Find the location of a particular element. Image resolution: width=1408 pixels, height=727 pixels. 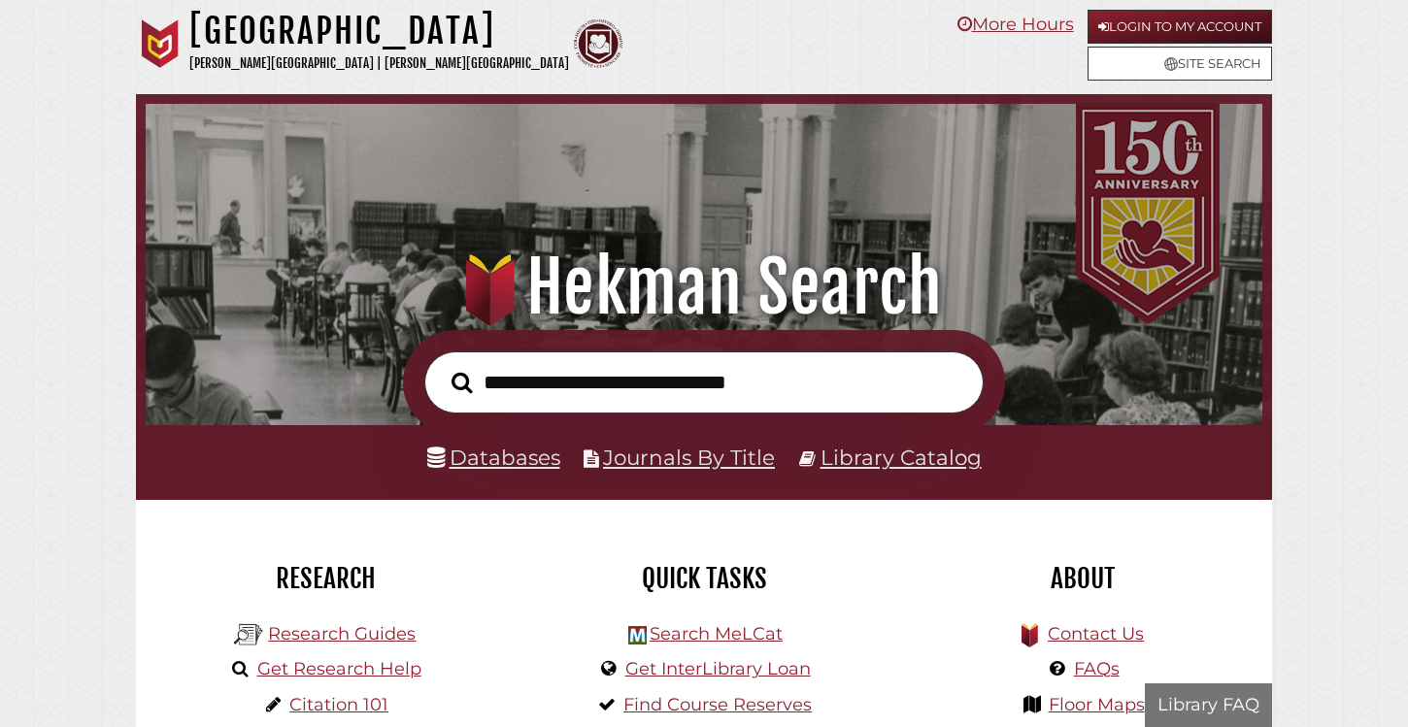

a: Search MeLCat is located at coordinates (715, 634).